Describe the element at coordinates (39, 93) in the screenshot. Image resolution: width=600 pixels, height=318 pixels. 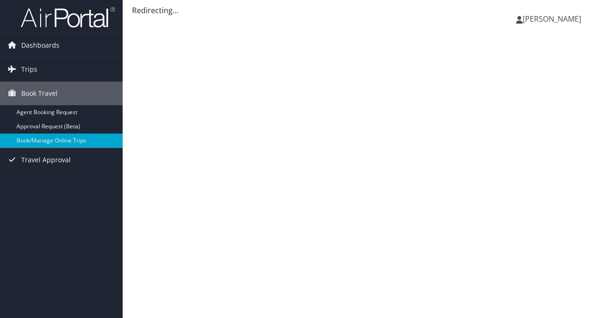
I see `span: Book Travel` at that location.